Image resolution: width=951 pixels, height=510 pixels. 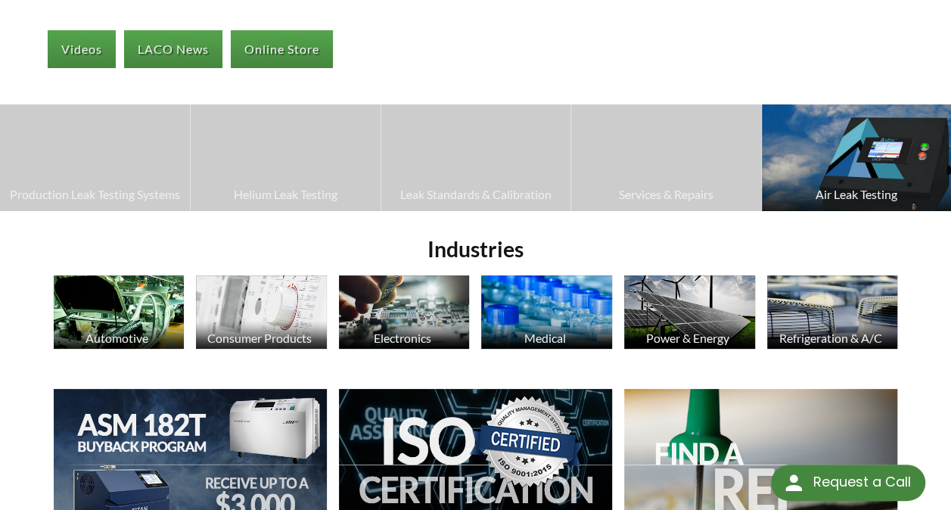 I want to click on span: Air Leak Testing, so click(x=857, y=194).